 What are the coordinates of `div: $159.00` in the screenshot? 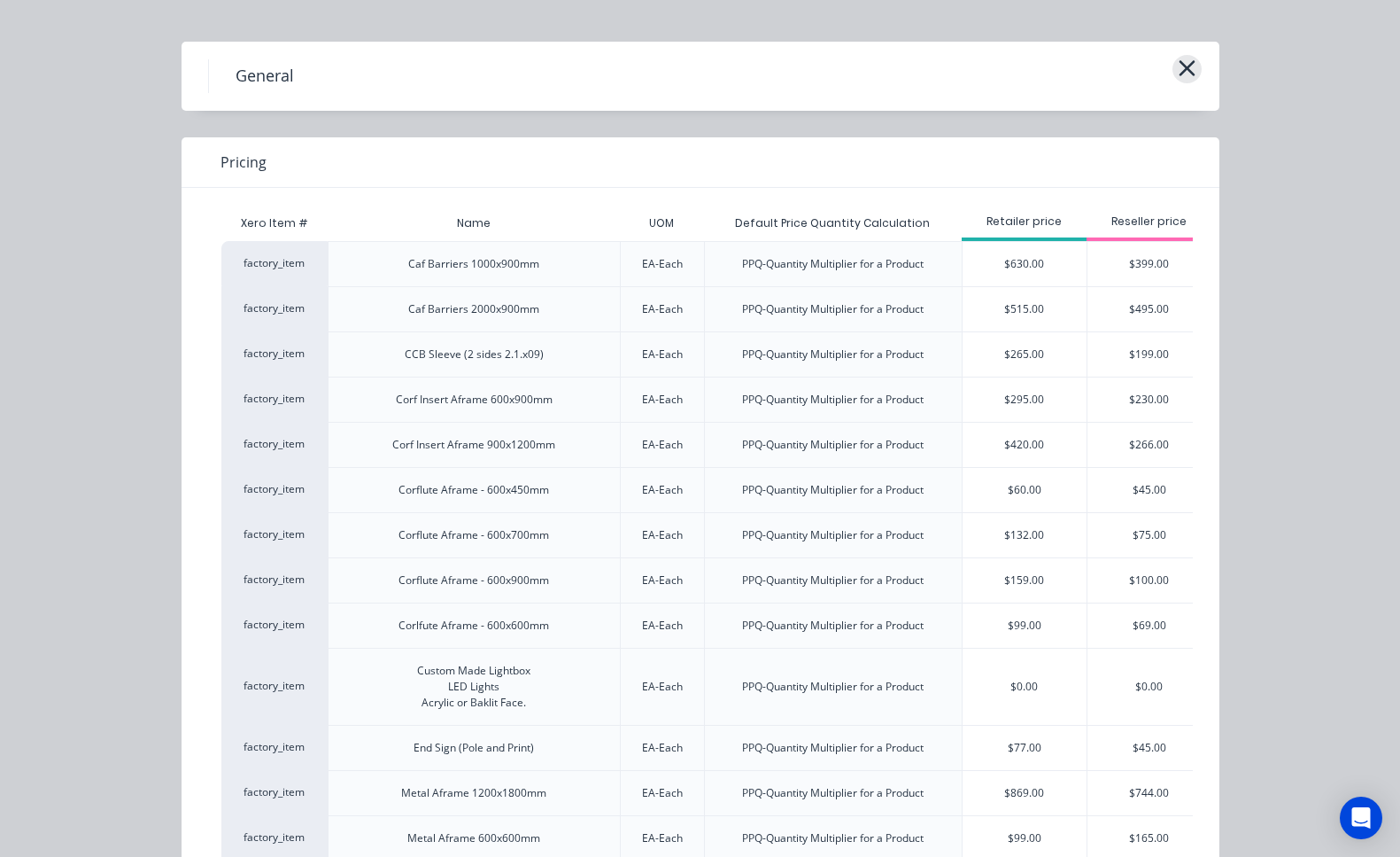 It's located at (1025, 581).